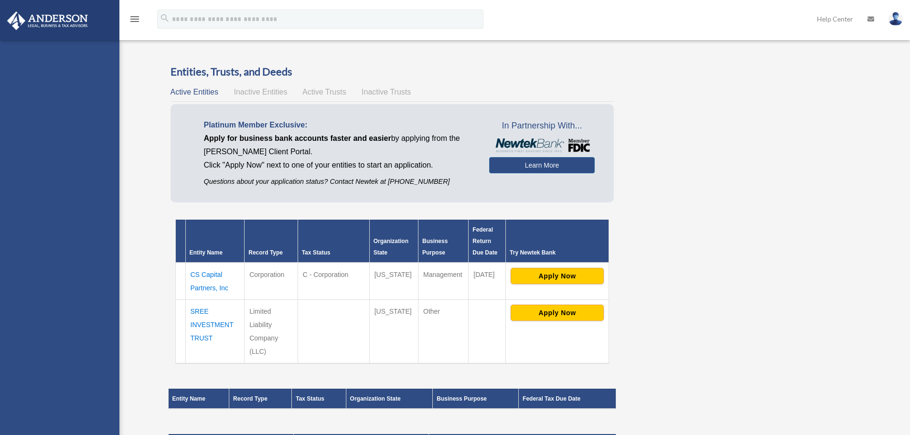 The height and width of the screenshot is (435, 910). What do you see at coordinates (542, 146) in the screenshot?
I see `img: NewtekBankLogoSM.png` at bounding box center [542, 146].